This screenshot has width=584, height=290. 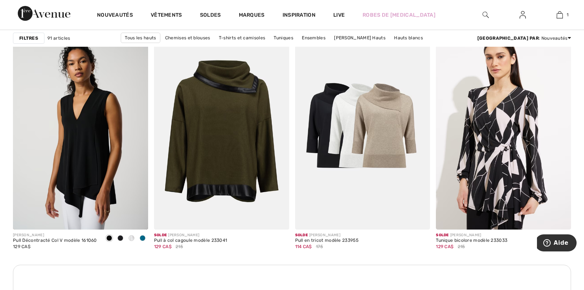 What do you see at coordinates (132, 238) in the screenshot?
I see `div: Vanilla 30` at bounding box center [132, 238].